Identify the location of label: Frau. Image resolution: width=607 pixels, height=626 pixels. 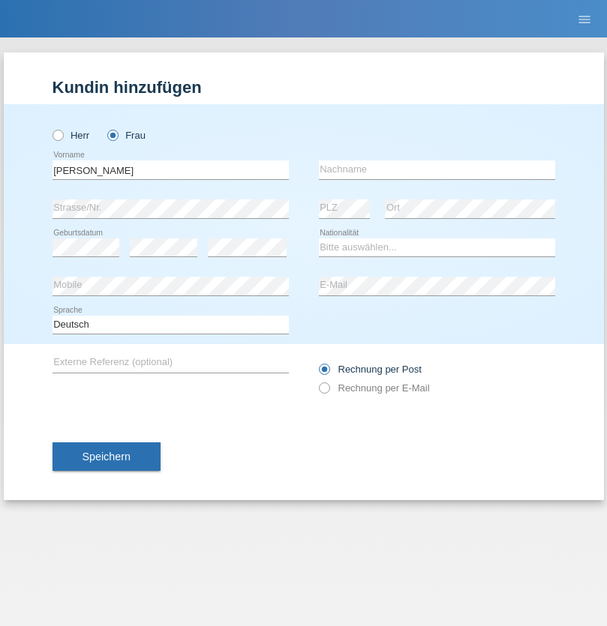
(126, 135).